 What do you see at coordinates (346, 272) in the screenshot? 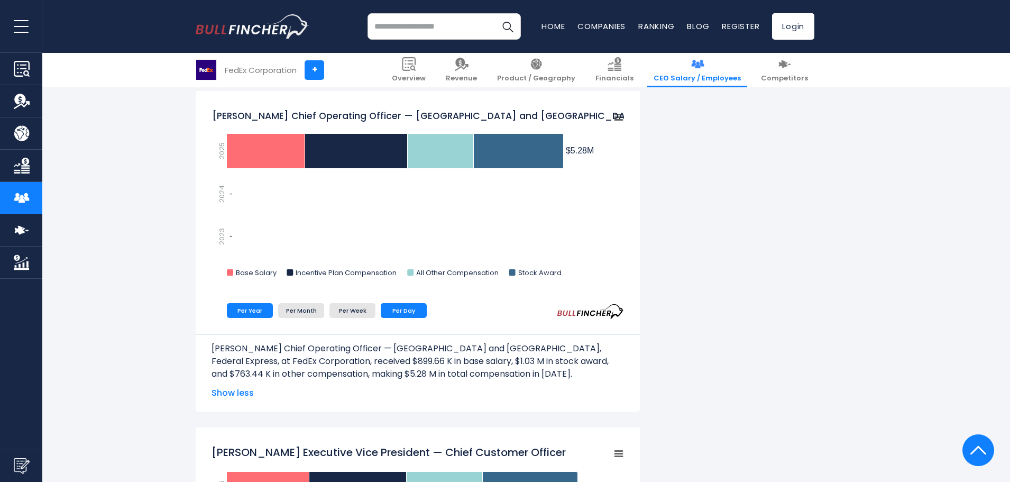
I see `text: Incentive Plan Compensation` at bounding box center [346, 272].